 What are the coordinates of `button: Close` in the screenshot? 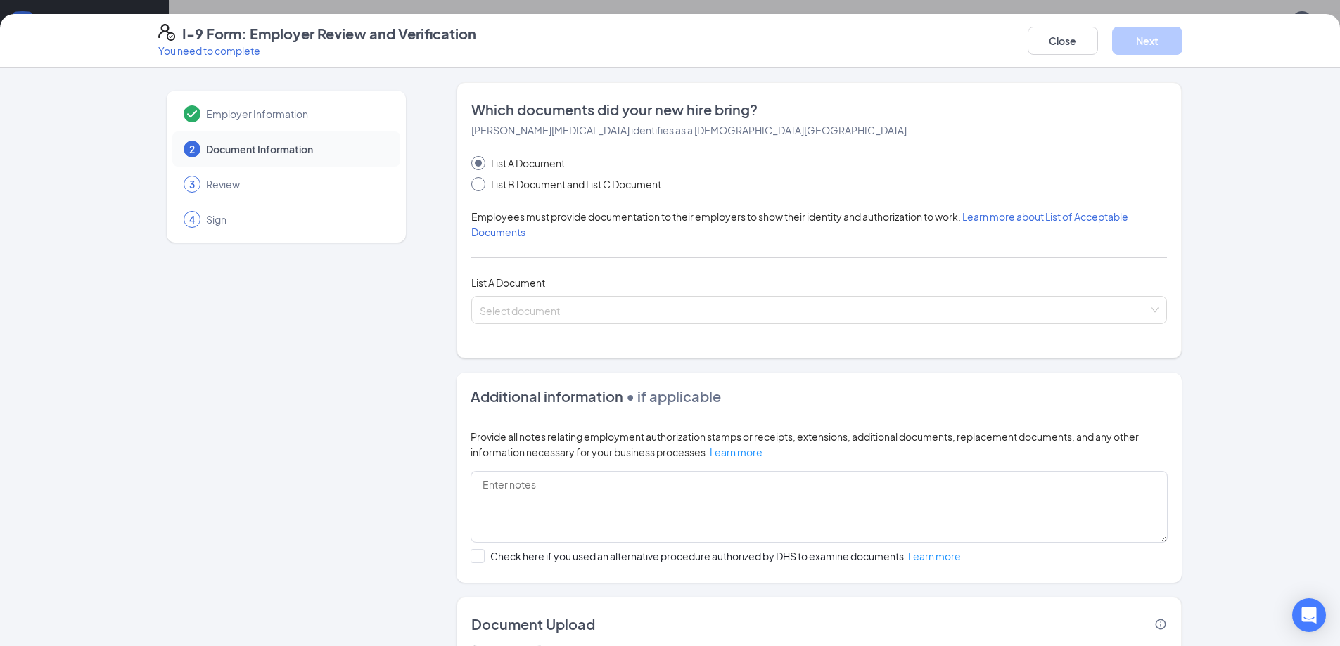 It's located at (1063, 41).